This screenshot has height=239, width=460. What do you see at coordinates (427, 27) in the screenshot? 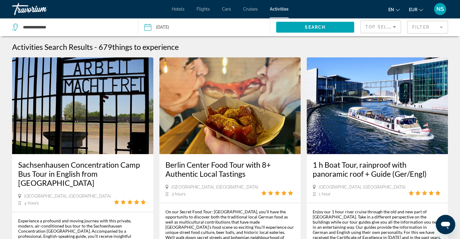
I see `button: Filter` at bounding box center [427, 27].